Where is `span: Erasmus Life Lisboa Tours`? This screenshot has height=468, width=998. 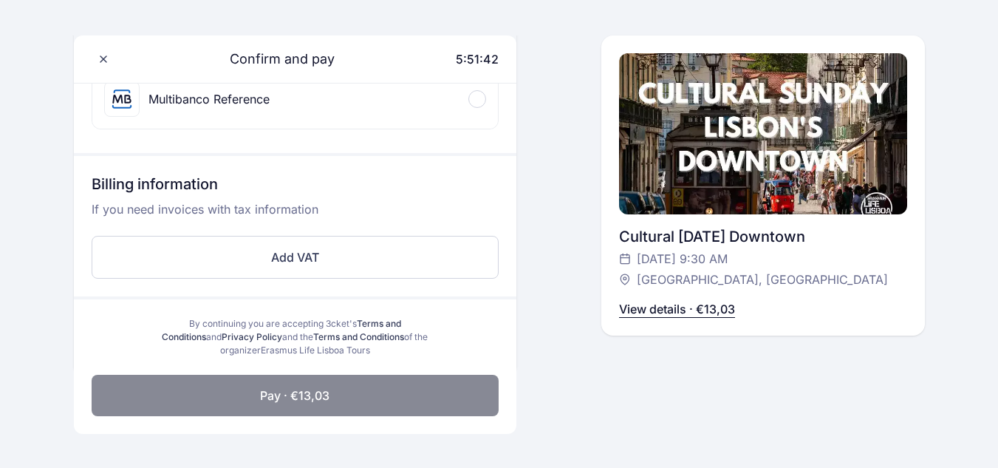
span: Erasmus Life Lisboa Tours is located at coordinates (315, 349).